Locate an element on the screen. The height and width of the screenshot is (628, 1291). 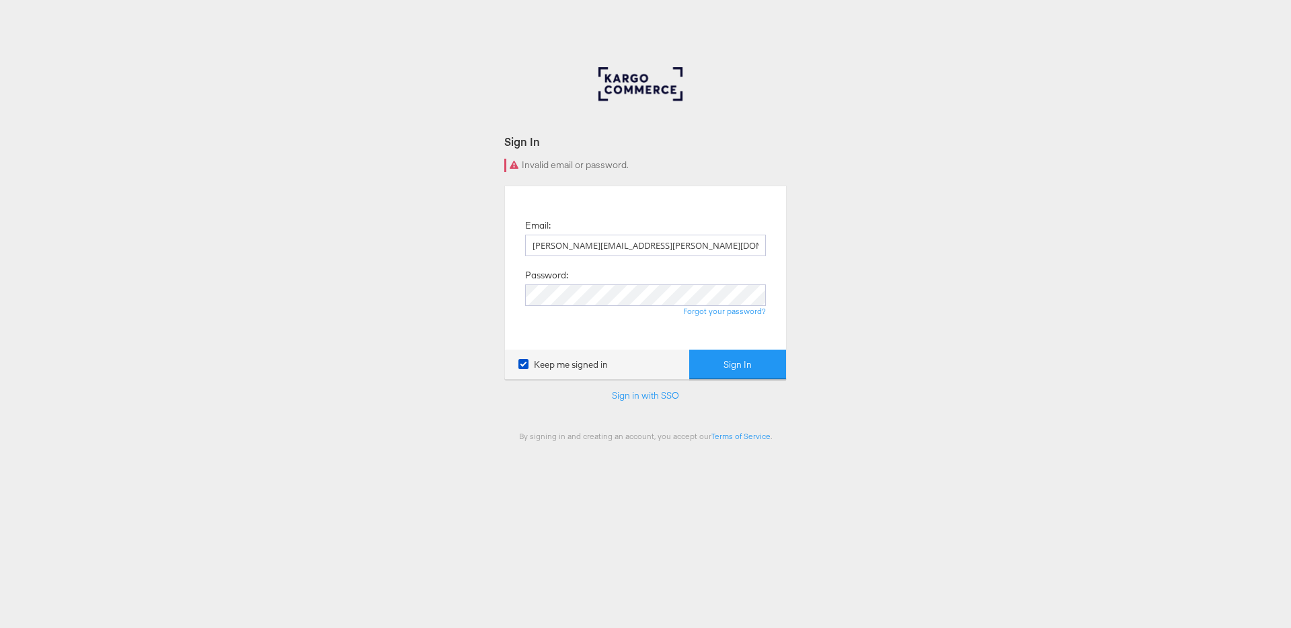
div: Sign In is located at coordinates (646, 141).